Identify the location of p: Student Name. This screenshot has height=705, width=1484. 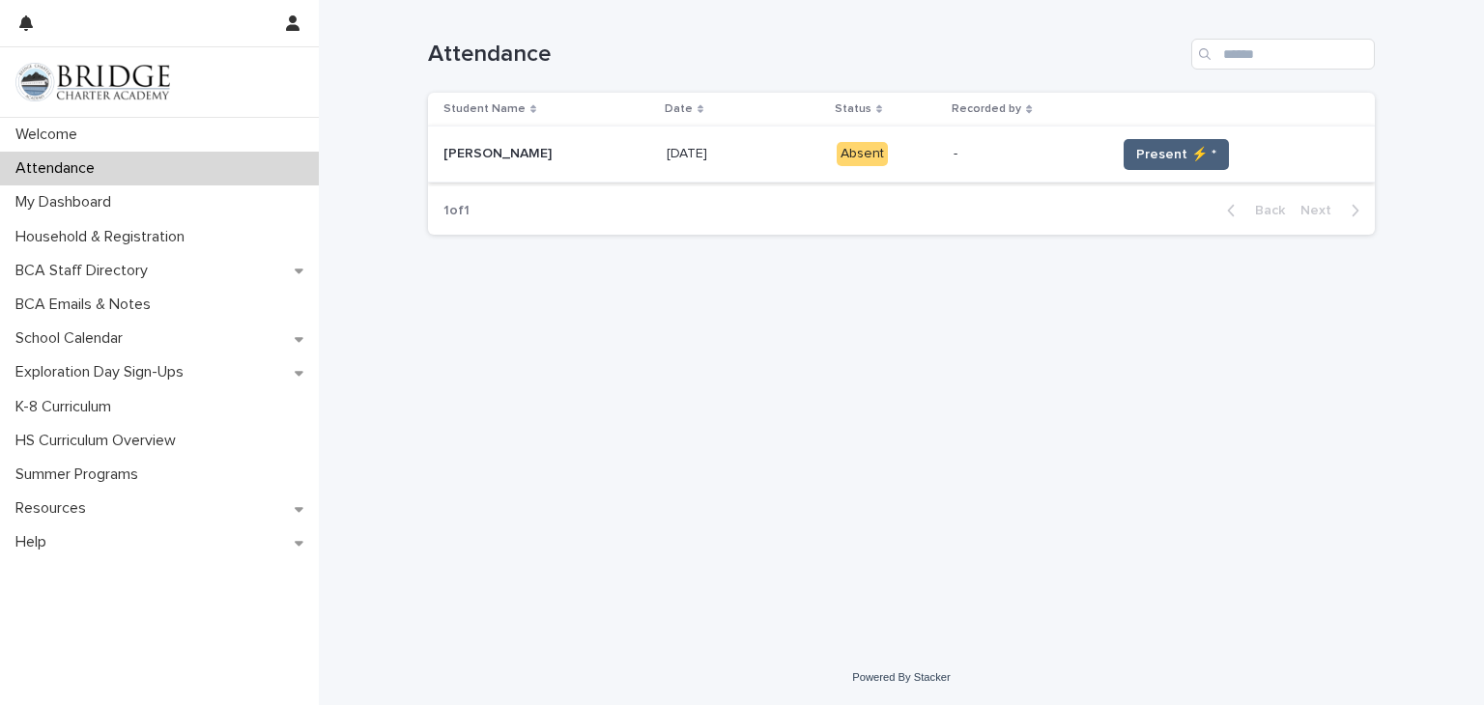
(484, 109).